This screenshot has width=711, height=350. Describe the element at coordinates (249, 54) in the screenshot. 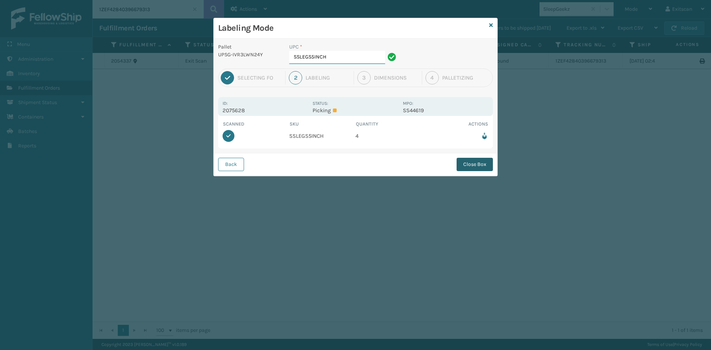

I see `p: UPSG-IVR3LWN24Y` at that location.